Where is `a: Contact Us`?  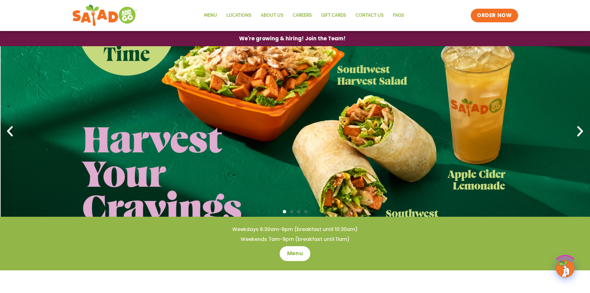 a: Contact Us is located at coordinates (370, 15).